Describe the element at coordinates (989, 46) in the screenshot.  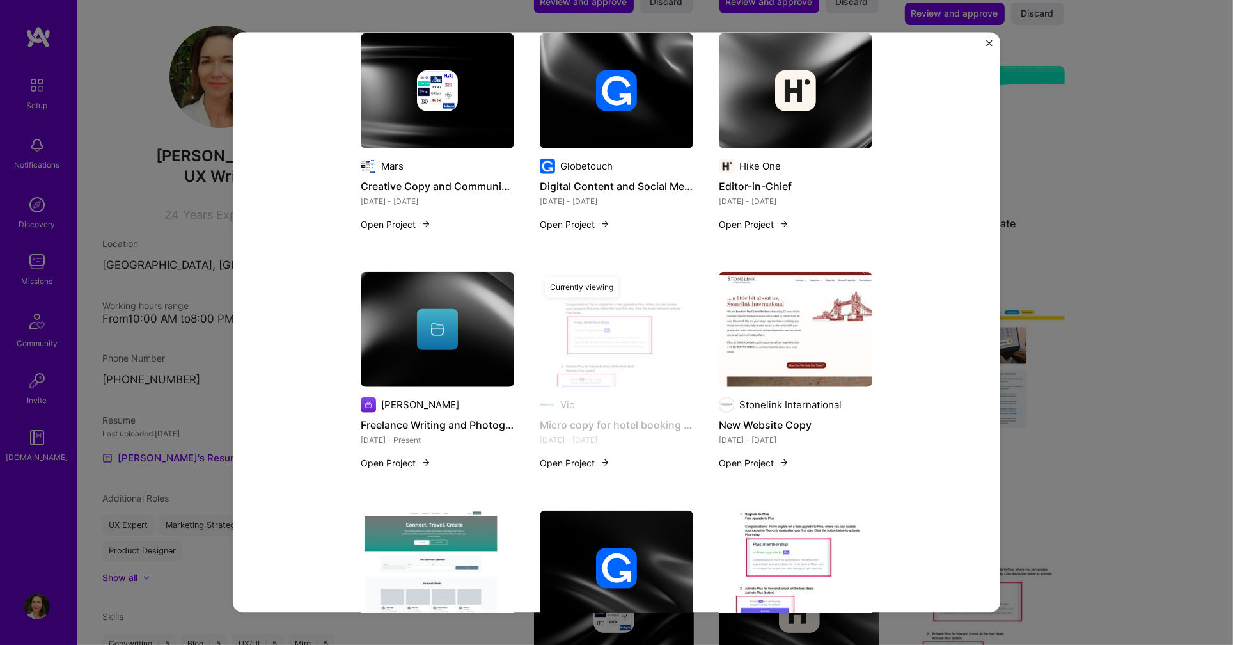
I see `button: Close` at that location.